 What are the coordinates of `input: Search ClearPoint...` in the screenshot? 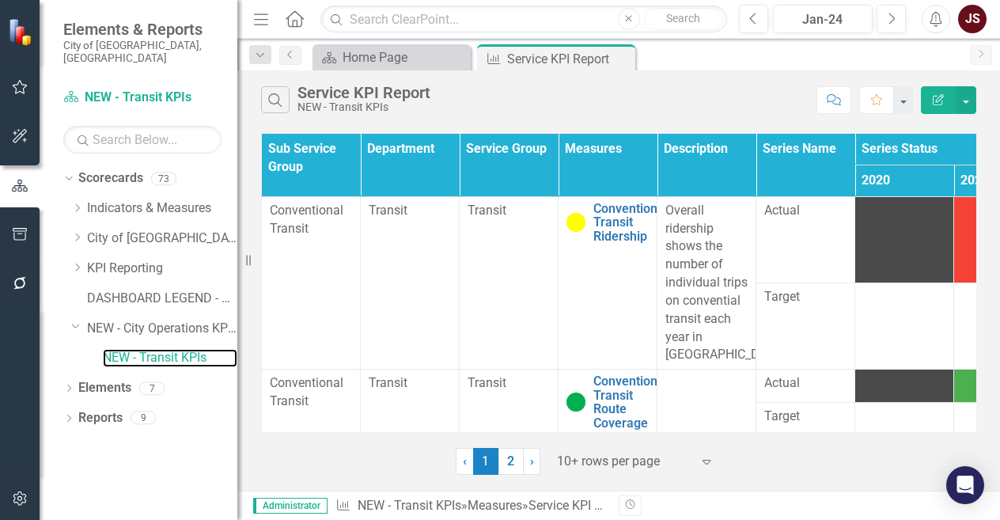 It's located at (524, 19).